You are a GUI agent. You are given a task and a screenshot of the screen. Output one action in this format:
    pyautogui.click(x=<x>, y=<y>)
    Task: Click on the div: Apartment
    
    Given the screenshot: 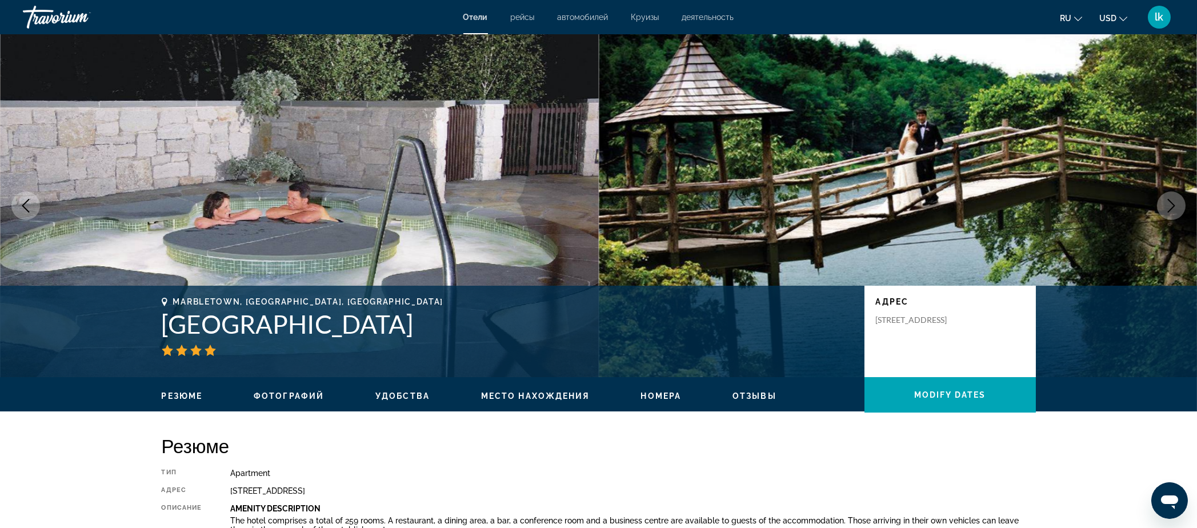 What is the action you would take?
    pyautogui.click(x=632, y=473)
    